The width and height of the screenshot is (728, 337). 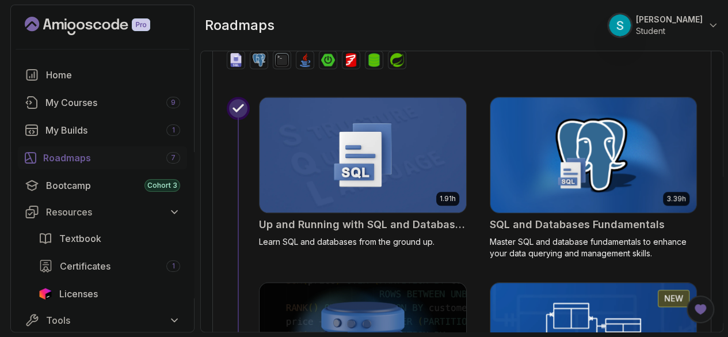 What do you see at coordinates (620, 25) in the screenshot?
I see `img: user profile image` at bounding box center [620, 25].